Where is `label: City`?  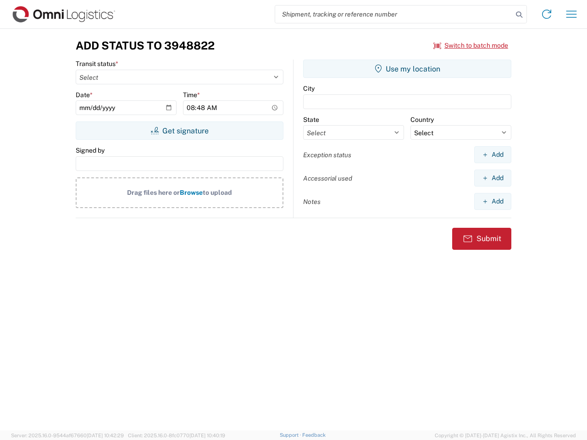
label: City is located at coordinates (309, 89).